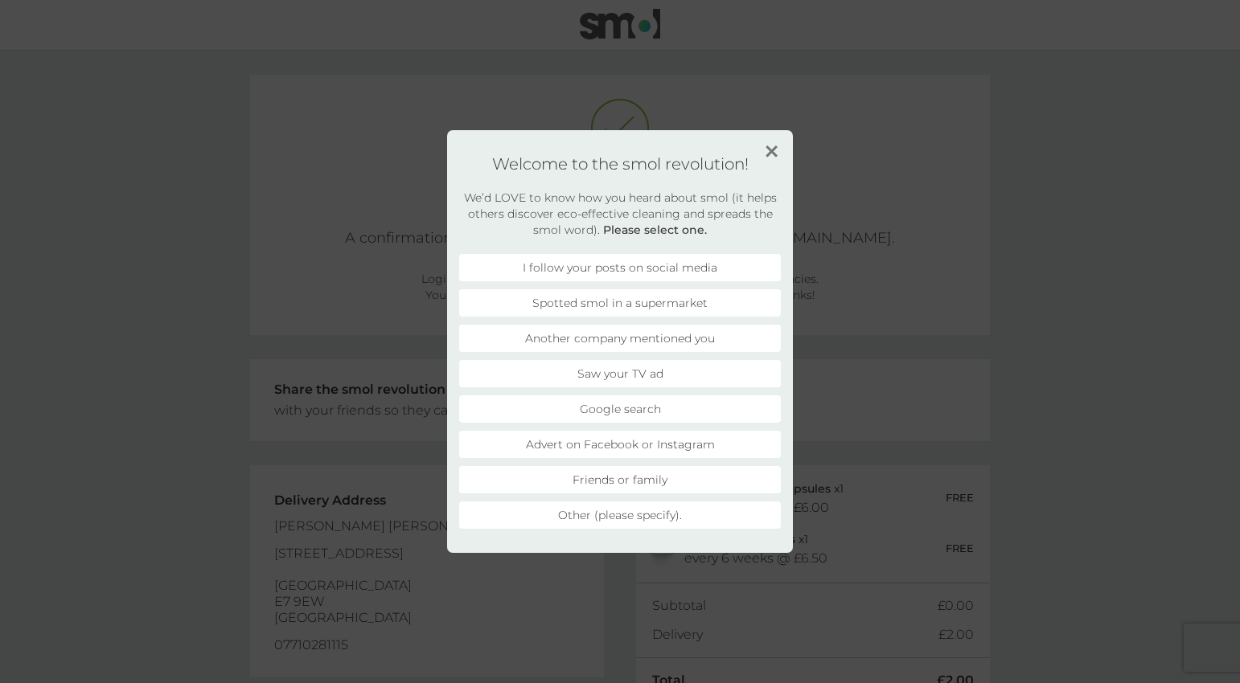  What do you see at coordinates (771, 151) in the screenshot?
I see `img: close` at bounding box center [771, 151].